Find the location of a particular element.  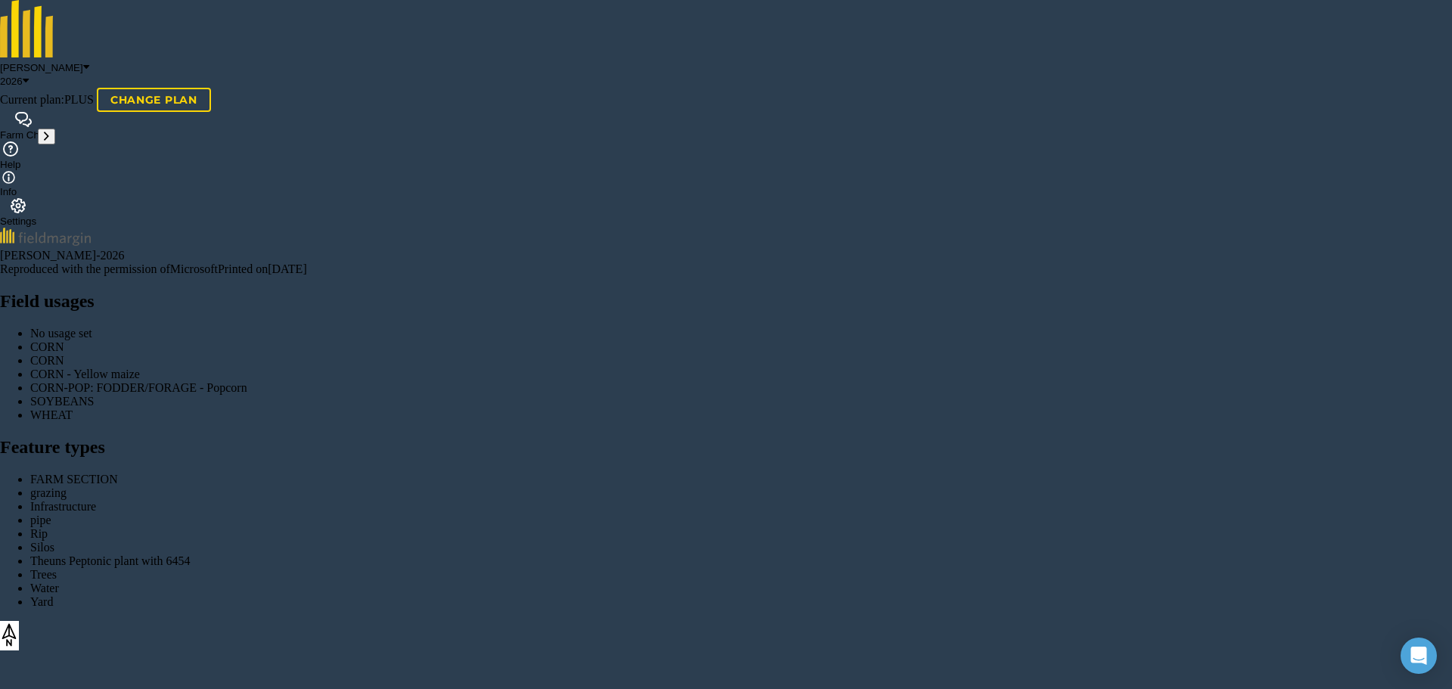

div: Trees is located at coordinates (741, 575).